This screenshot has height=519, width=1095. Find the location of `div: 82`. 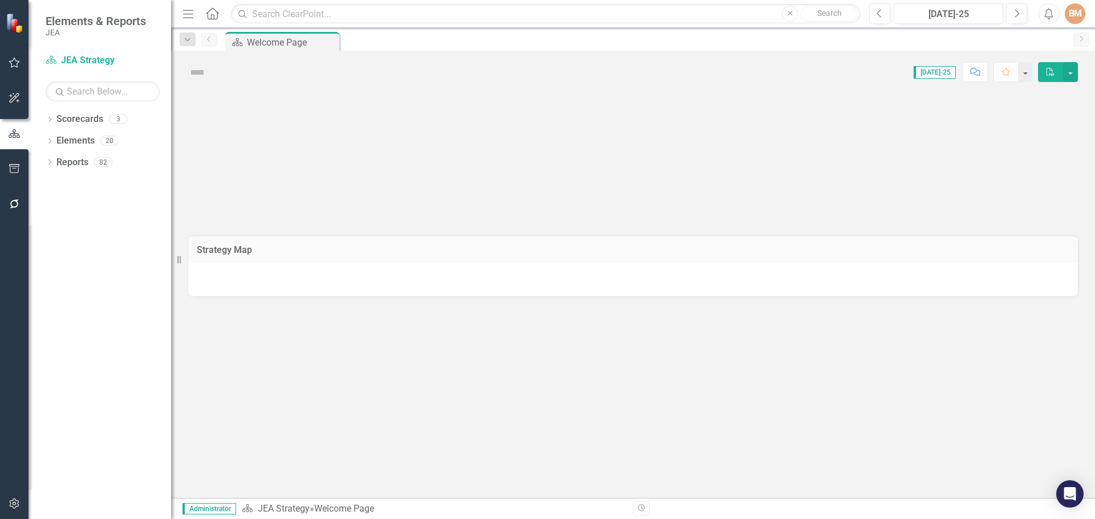

div: 82 is located at coordinates (103, 162).